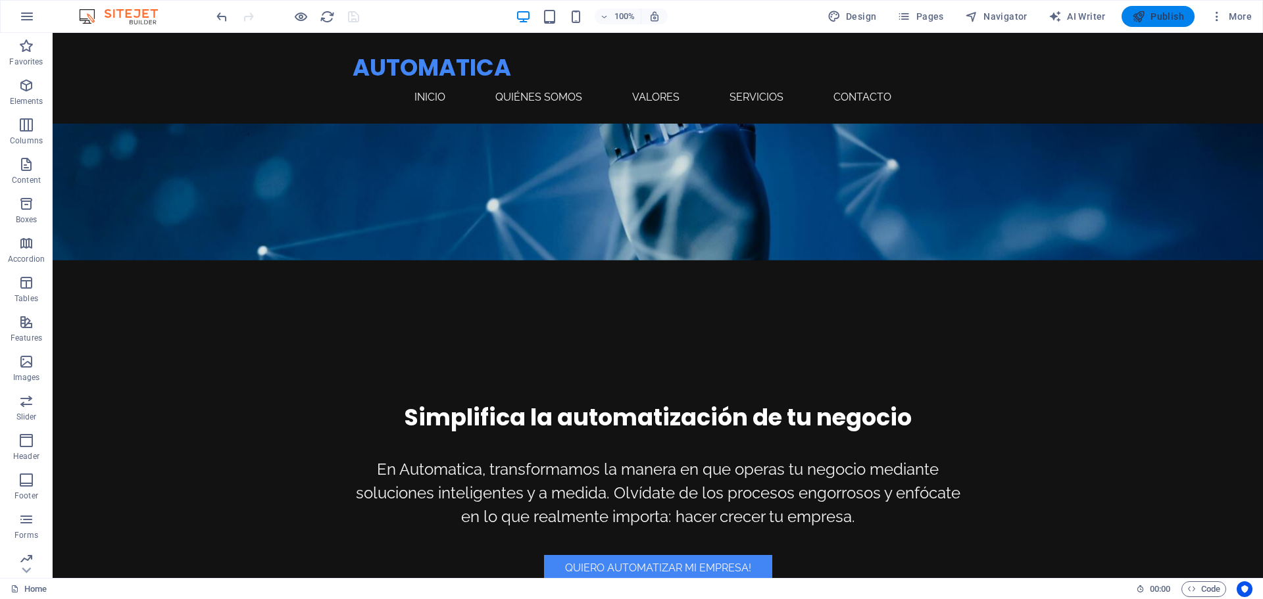  What do you see at coordinates (1204, 589) in the screenshot?
I see `button: Code` at bounding box center [1204, 589].